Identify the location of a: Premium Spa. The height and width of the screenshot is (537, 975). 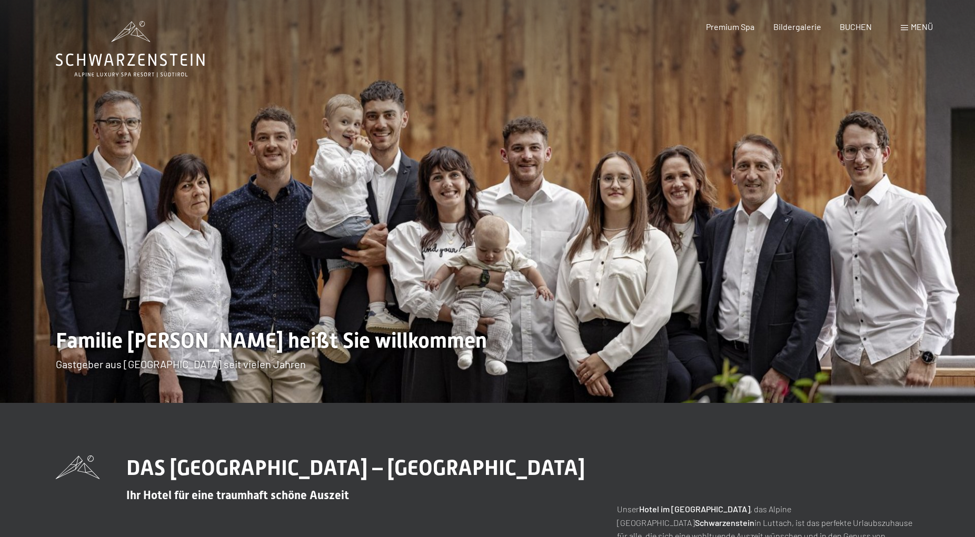
(730, 26).